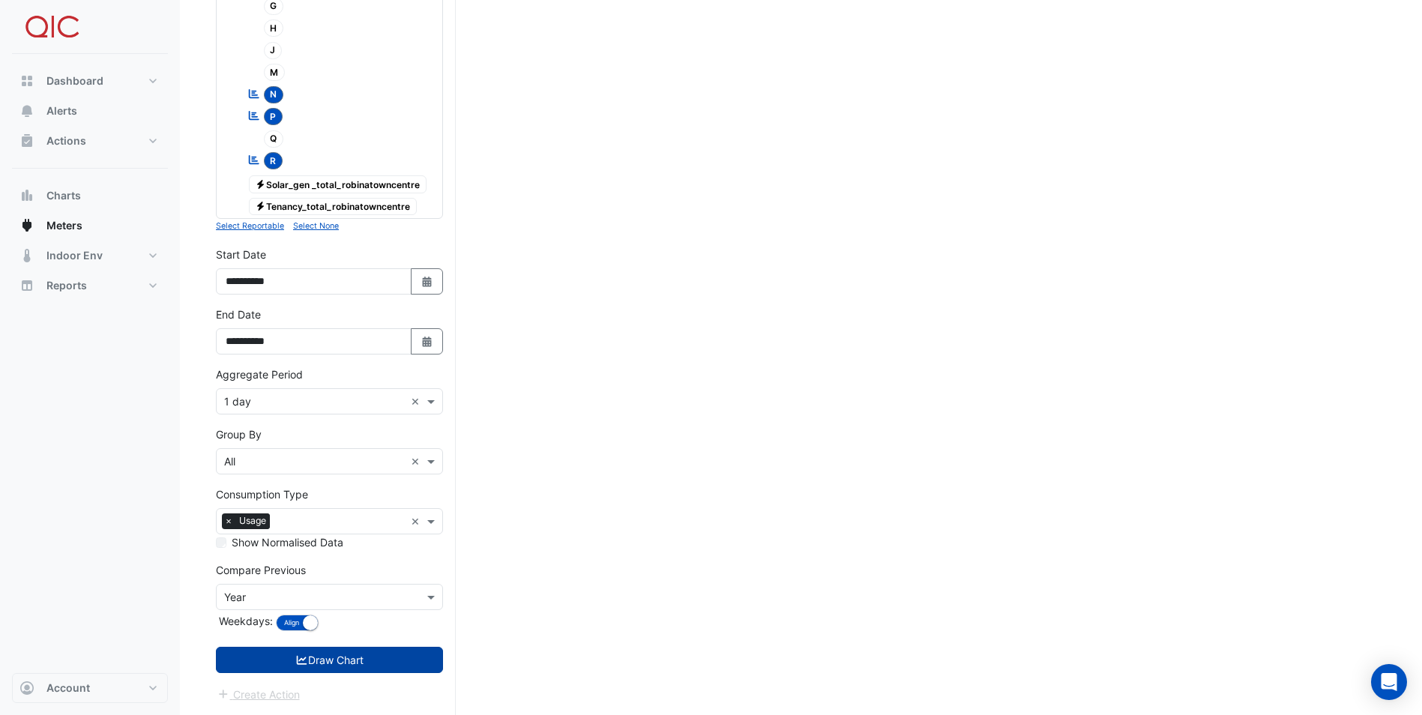 Image resolution: width=1422 pixels, height=715 pixels. What do you see at coordinates (68, 688) in the screenshot?
I see `span: Account` at bounding box center [68, 688].